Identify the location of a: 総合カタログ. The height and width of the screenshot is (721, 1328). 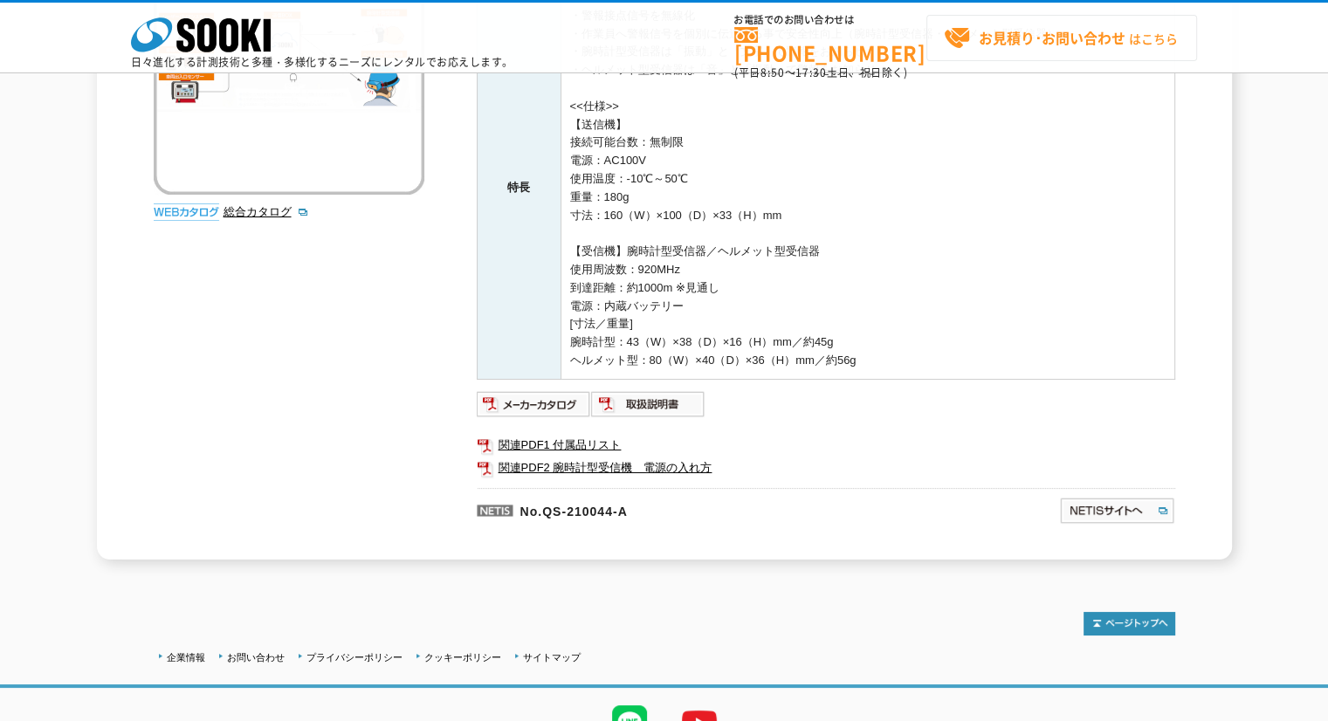
(266, 211).